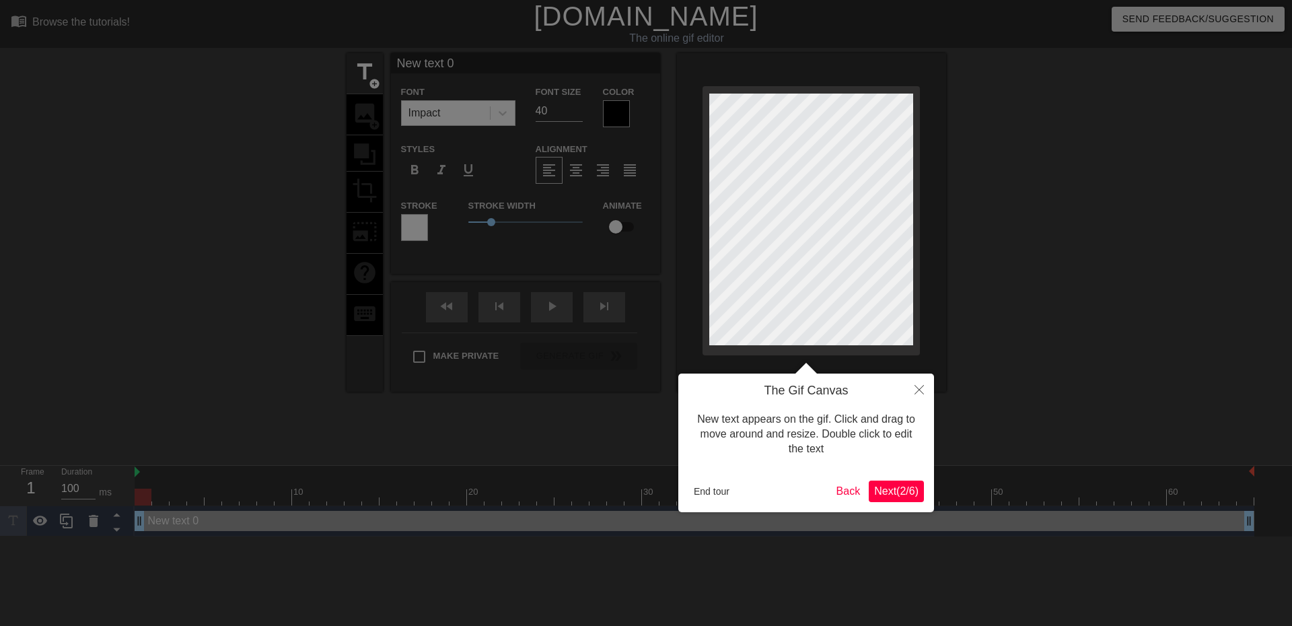  I want to click on button: End tour, so click(711, 491).